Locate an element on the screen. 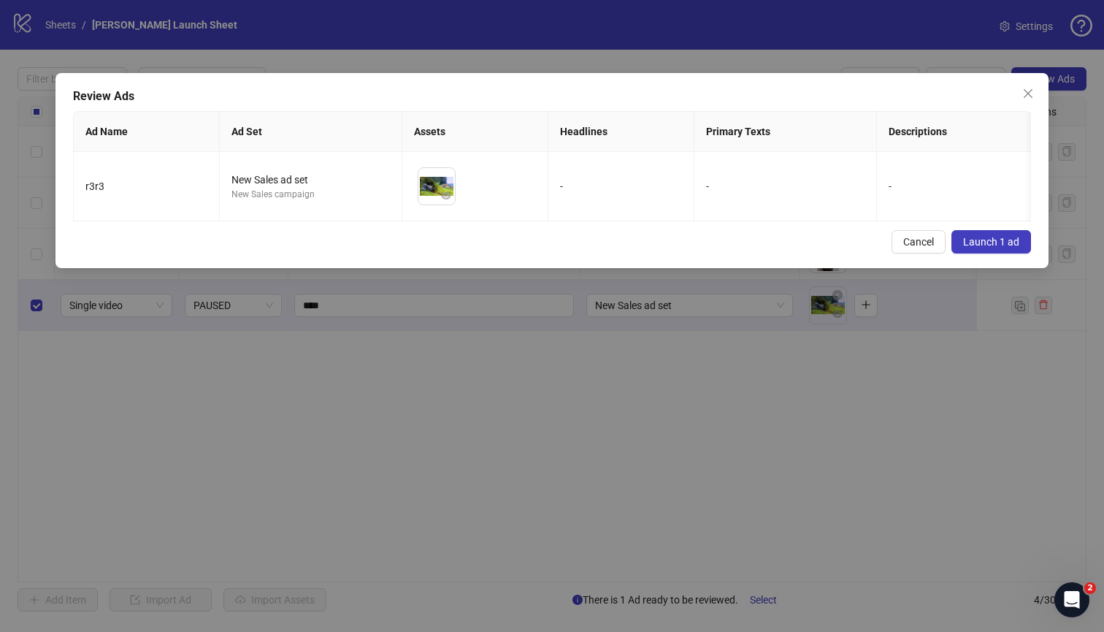 This screenshot has width=1104, height=632. img: Asset 1 is located at coordinates (437, 186).